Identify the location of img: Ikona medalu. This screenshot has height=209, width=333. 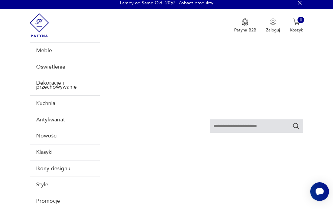
(245, 22).